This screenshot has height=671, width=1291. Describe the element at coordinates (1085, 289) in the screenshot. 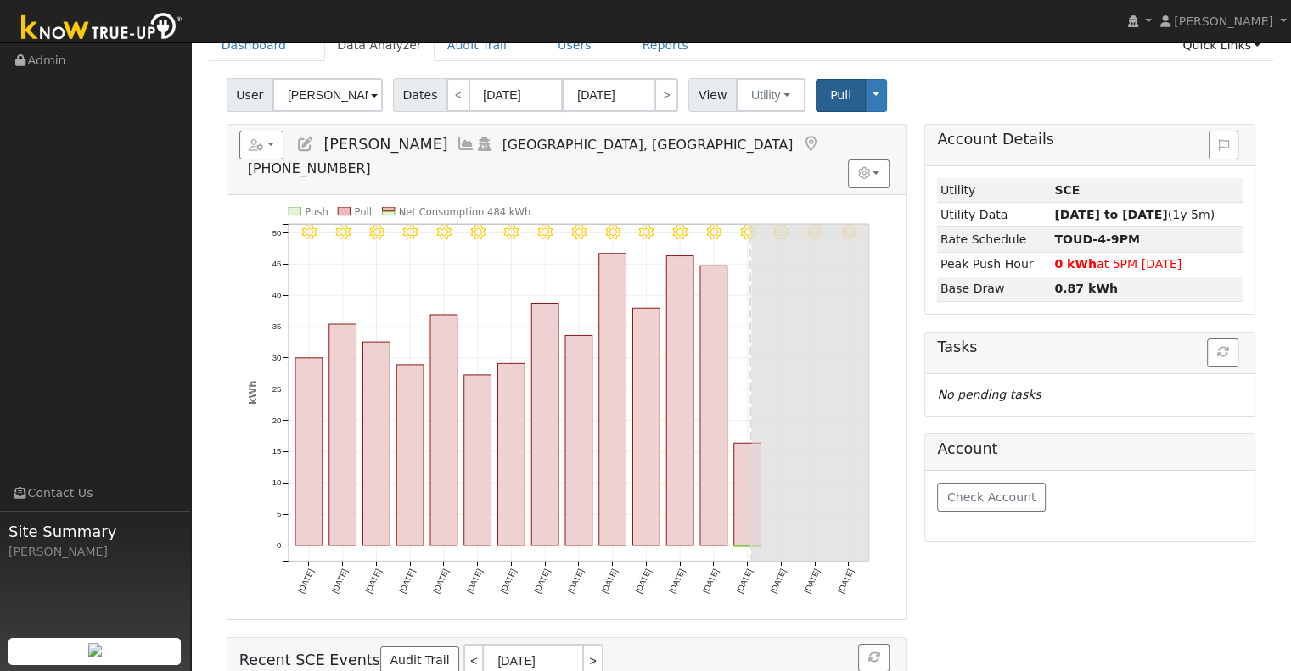

I see `strong: 0.87 kWh` at that location.